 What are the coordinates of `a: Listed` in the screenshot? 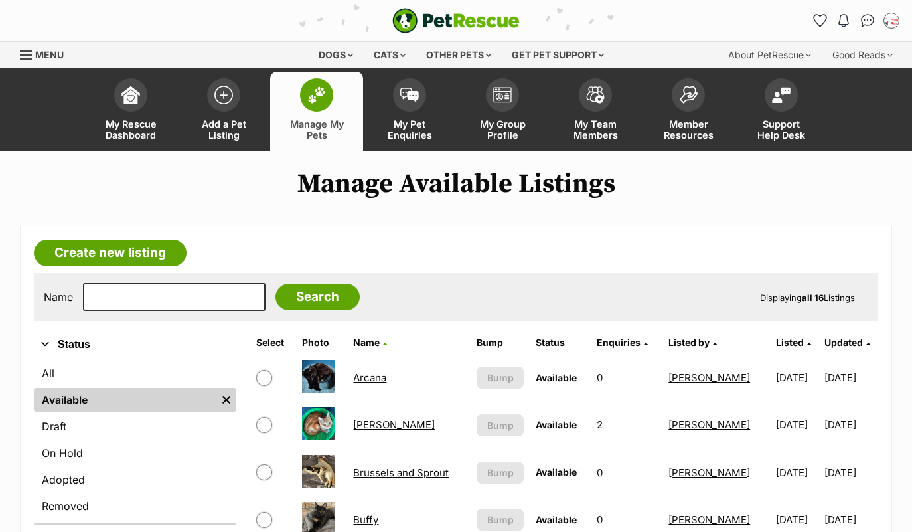 It's located at (793, 342).